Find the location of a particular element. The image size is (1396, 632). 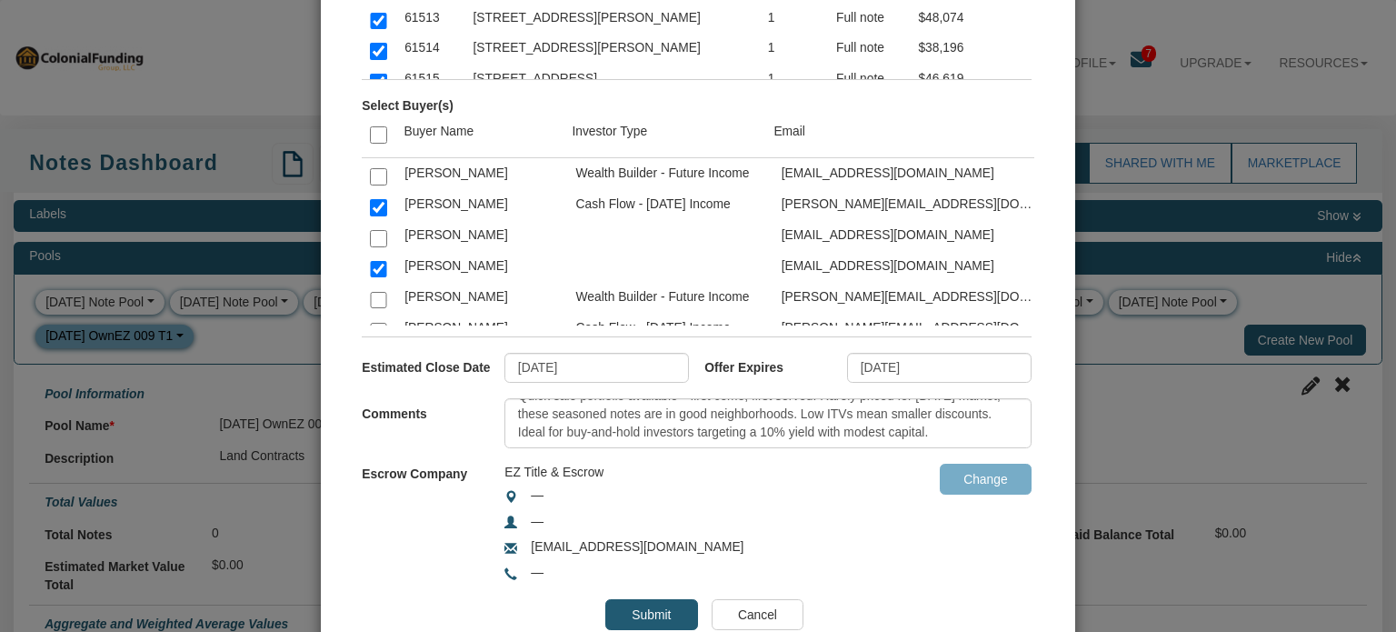

input: Submit is located at coordinates (651, 614).